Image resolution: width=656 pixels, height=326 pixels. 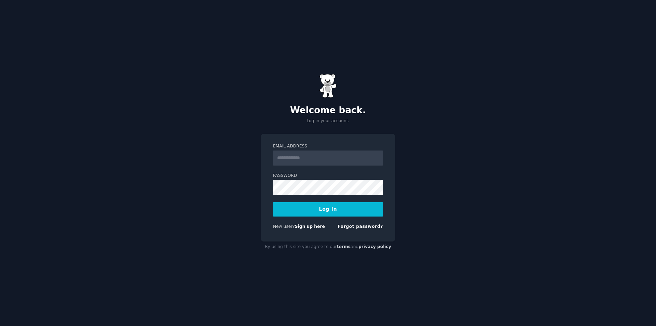 What do you see at coordinates (328, 176) in the screenshot?
I see `label: Password` at bounding box center [328, 176].